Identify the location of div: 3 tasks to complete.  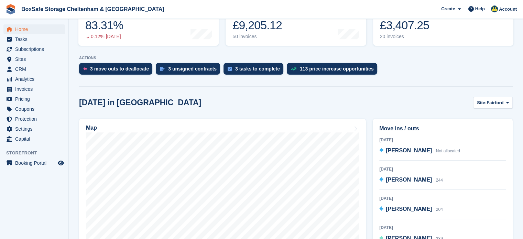
(258, 69).